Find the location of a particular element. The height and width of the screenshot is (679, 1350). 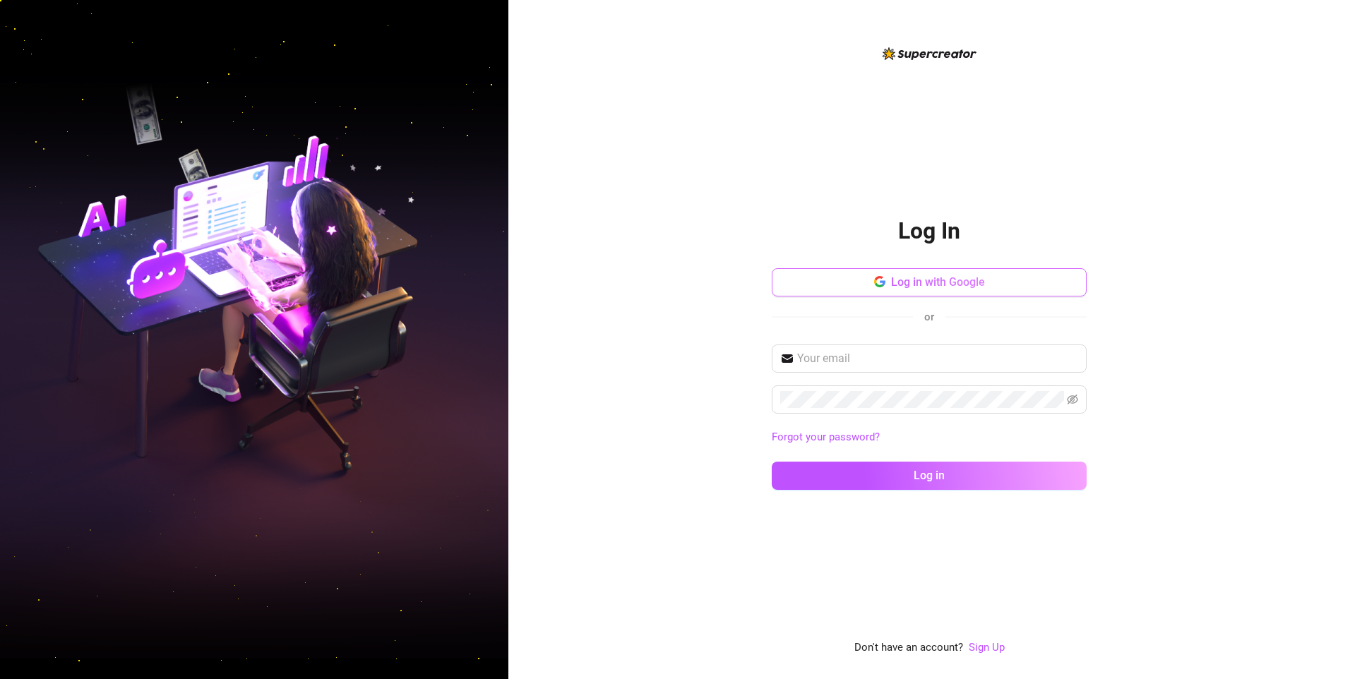

button: Log in is located at coordinates (929, 476).